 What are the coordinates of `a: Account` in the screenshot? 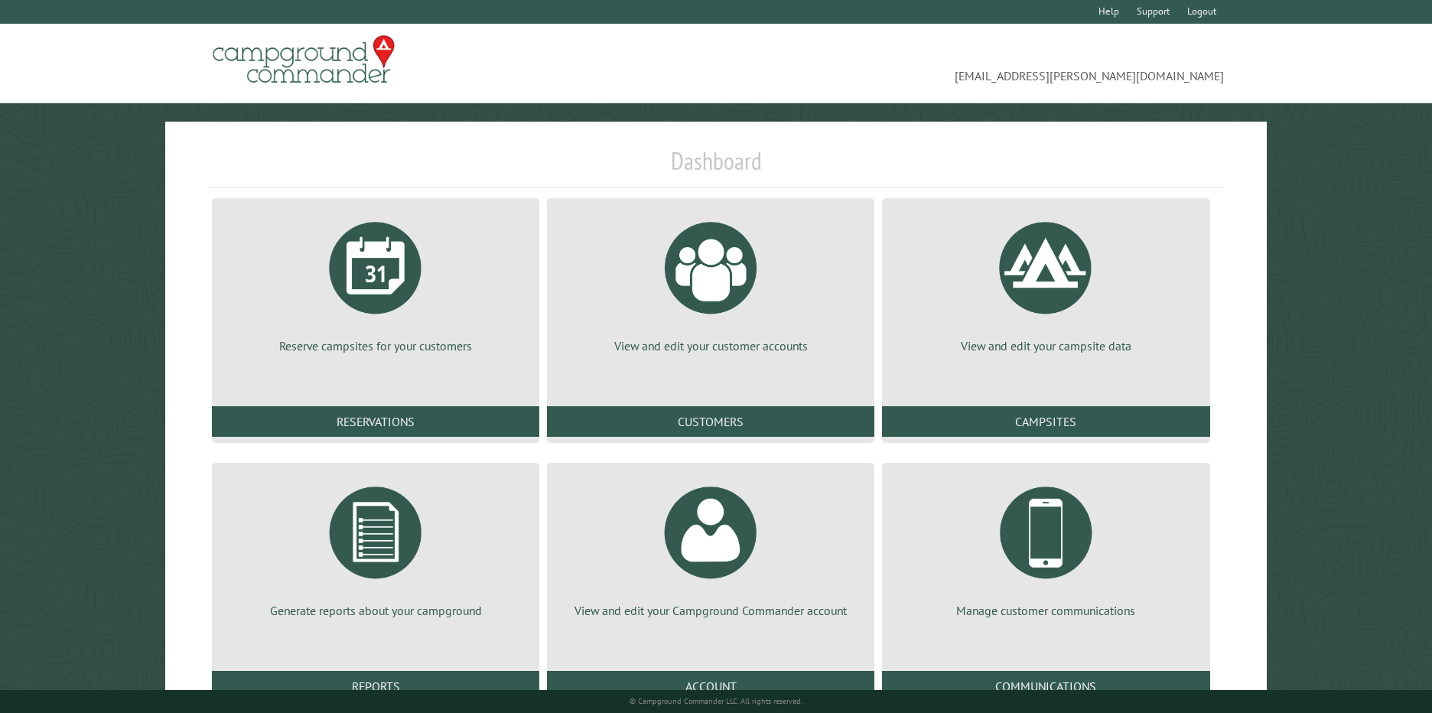 It's located at (711, 686).